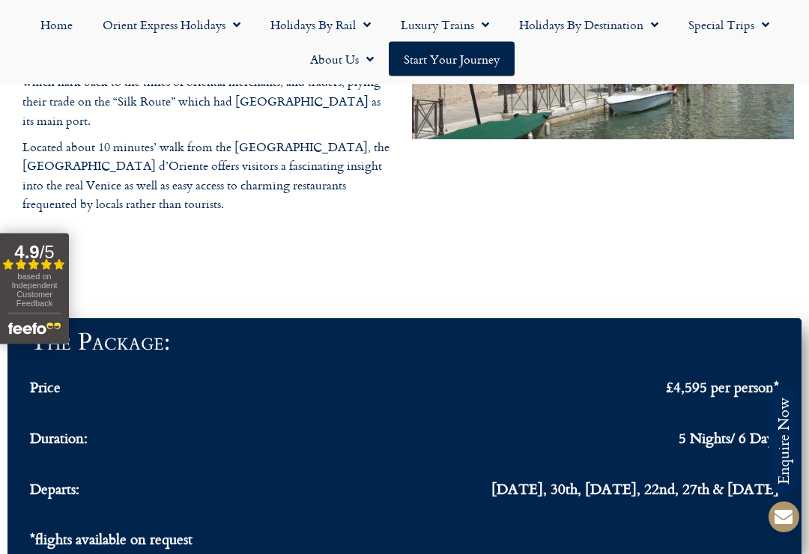 Image resolution: width=809 pixels, height=554 pixels. What do you see at coordinates (729, 439) in the screenshot?
I see `span: 5 Nights/ 6 Days` at bounding box center [729, 439].